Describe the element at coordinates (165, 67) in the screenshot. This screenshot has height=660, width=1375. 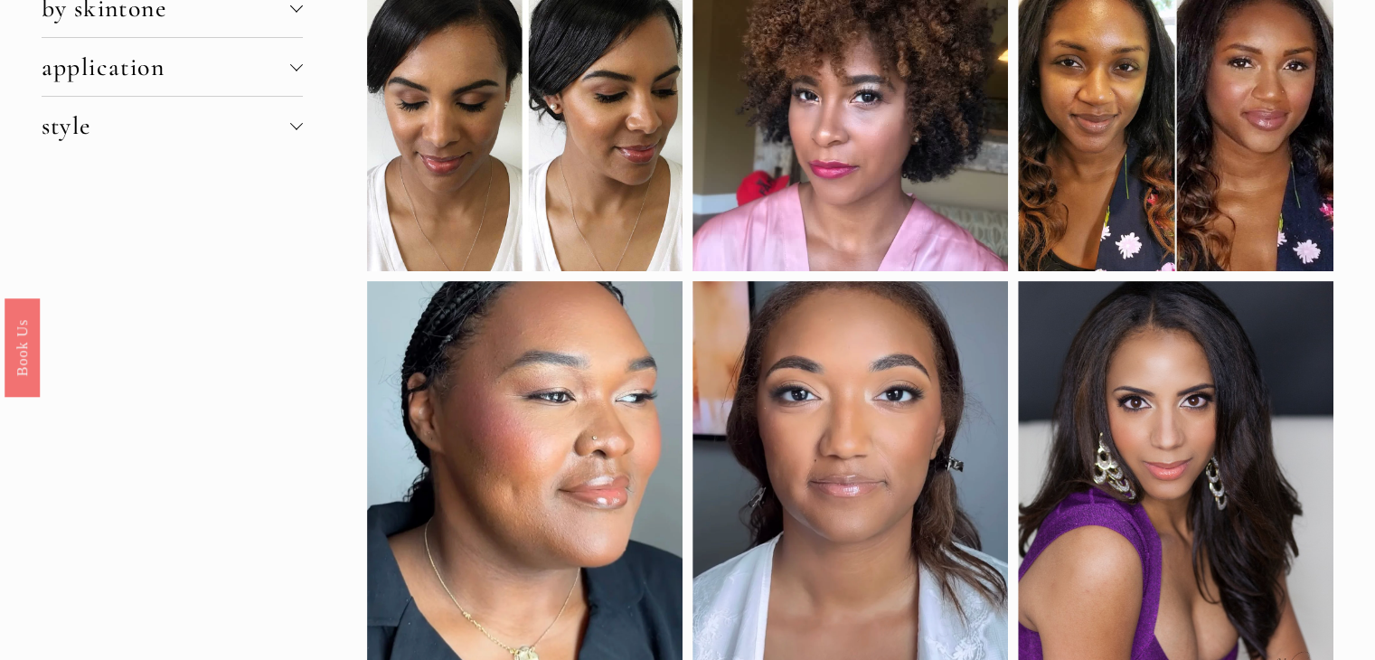
I see `span: application` at that location.